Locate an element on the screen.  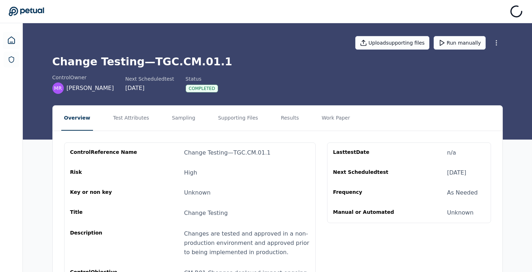
span: Change Testing is located at coordinates (206, 212).